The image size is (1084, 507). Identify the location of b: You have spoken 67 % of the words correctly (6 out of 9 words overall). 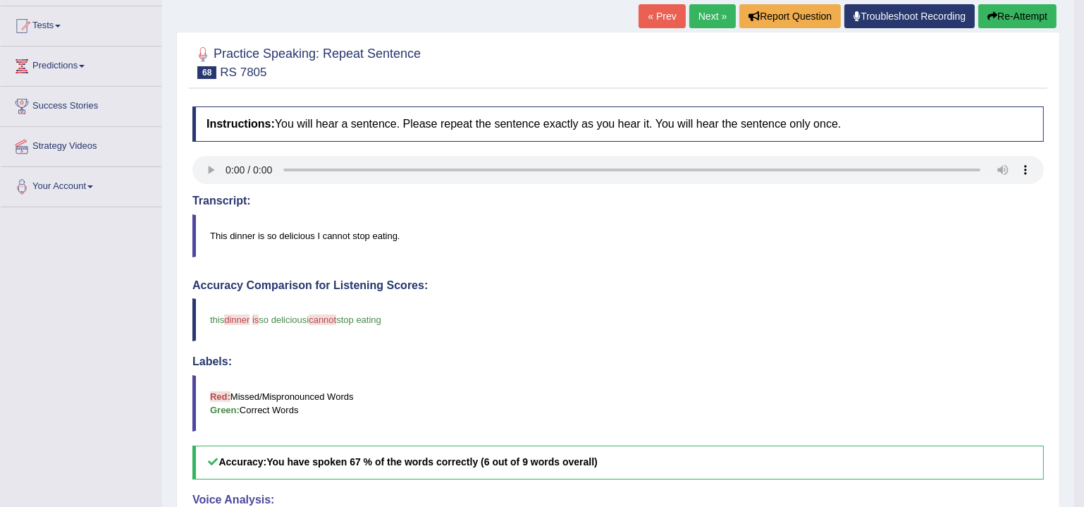
(432, 462).